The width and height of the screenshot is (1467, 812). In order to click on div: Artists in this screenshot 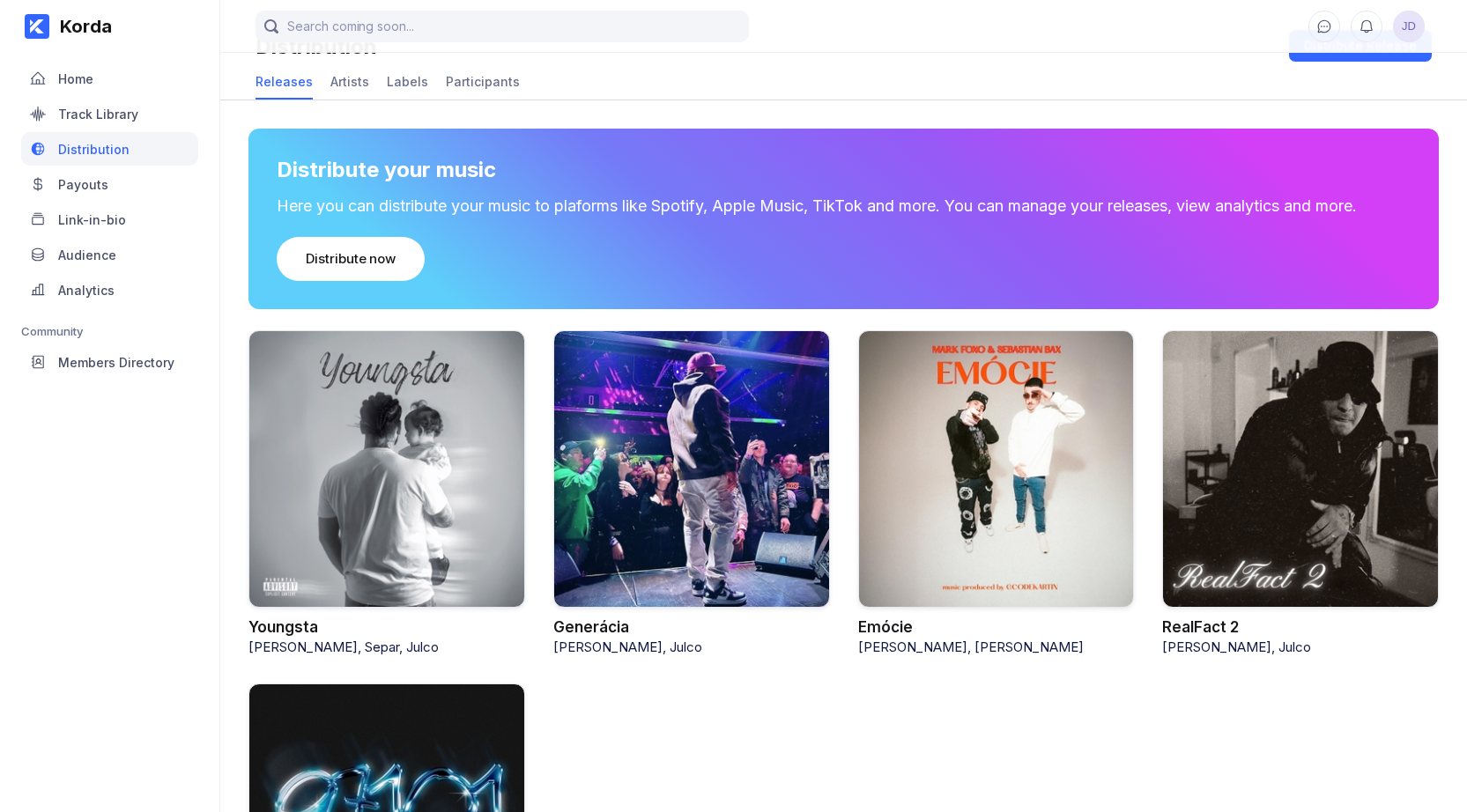, I will do `click(350, 81)`.